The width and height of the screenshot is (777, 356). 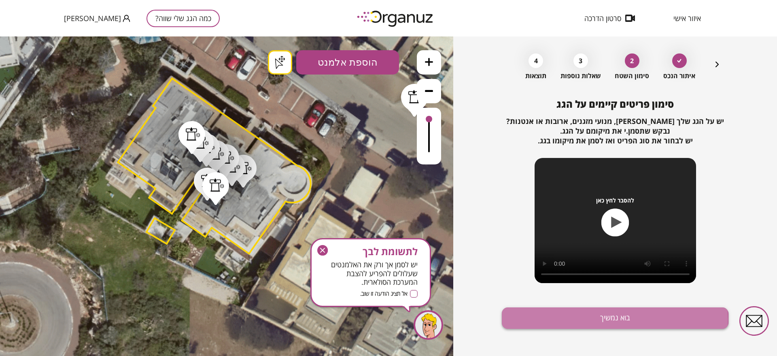 I want to click on span: איתור הנכס, so click(x=679, y=76).